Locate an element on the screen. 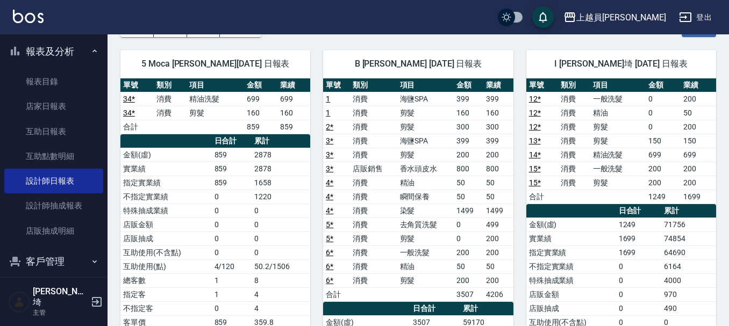  td: 店販抽成 is located at coordinates (166, 239).